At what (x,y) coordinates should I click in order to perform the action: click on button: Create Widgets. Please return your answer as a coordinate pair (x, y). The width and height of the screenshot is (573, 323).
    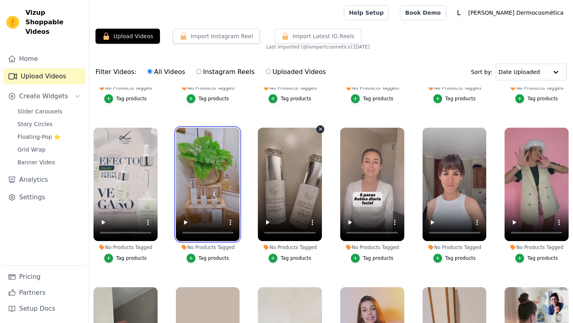
    Looking at the image, I should click on (44, 96).